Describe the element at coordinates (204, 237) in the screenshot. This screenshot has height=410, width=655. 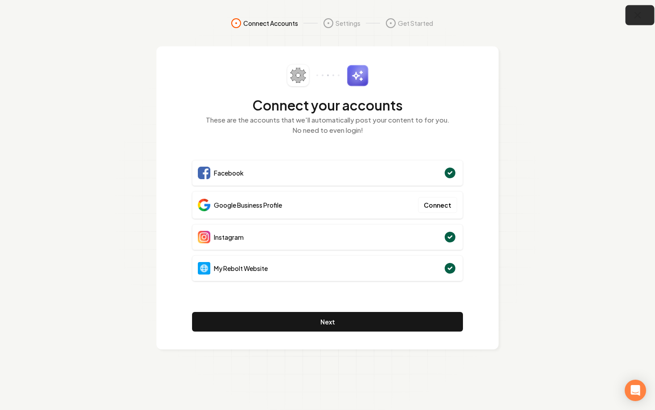
I see `img: Instagram` at that location.